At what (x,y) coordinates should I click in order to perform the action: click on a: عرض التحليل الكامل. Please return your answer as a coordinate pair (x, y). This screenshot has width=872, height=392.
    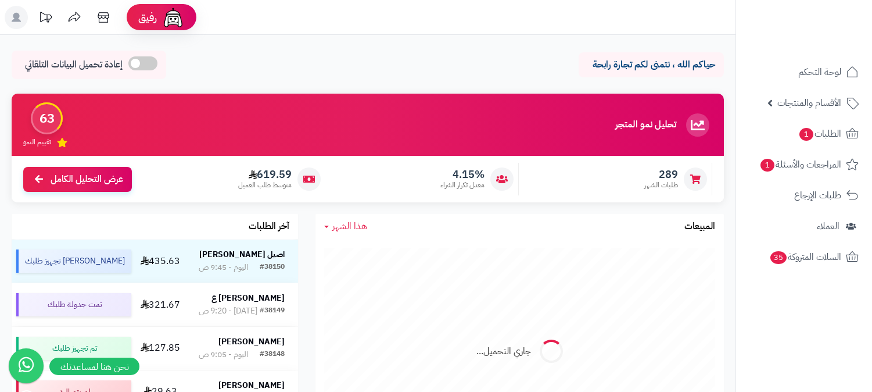
    Looking at the image, I should click on (77, 179).